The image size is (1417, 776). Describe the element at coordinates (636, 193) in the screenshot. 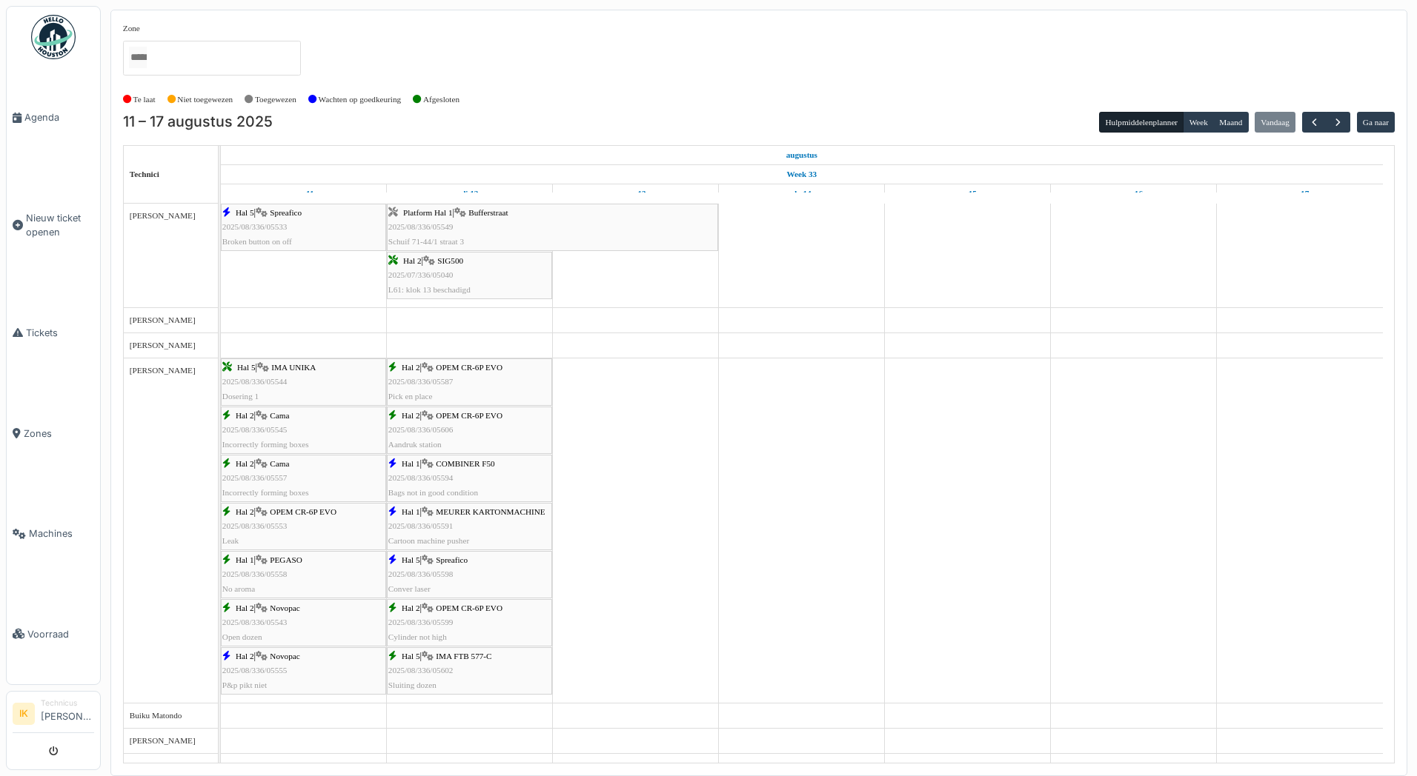

I see `a: 13 augustus 2025` at that location.